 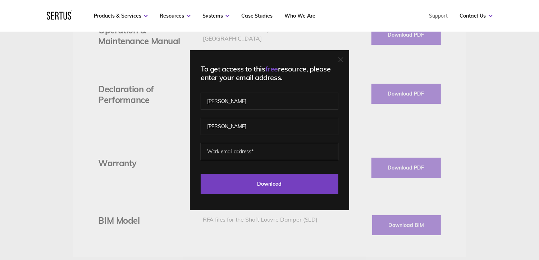 What do you see at coordinates (474, 219) in the screenshot?
I see `div: Chat Widget` at bounding box center [474, 219].